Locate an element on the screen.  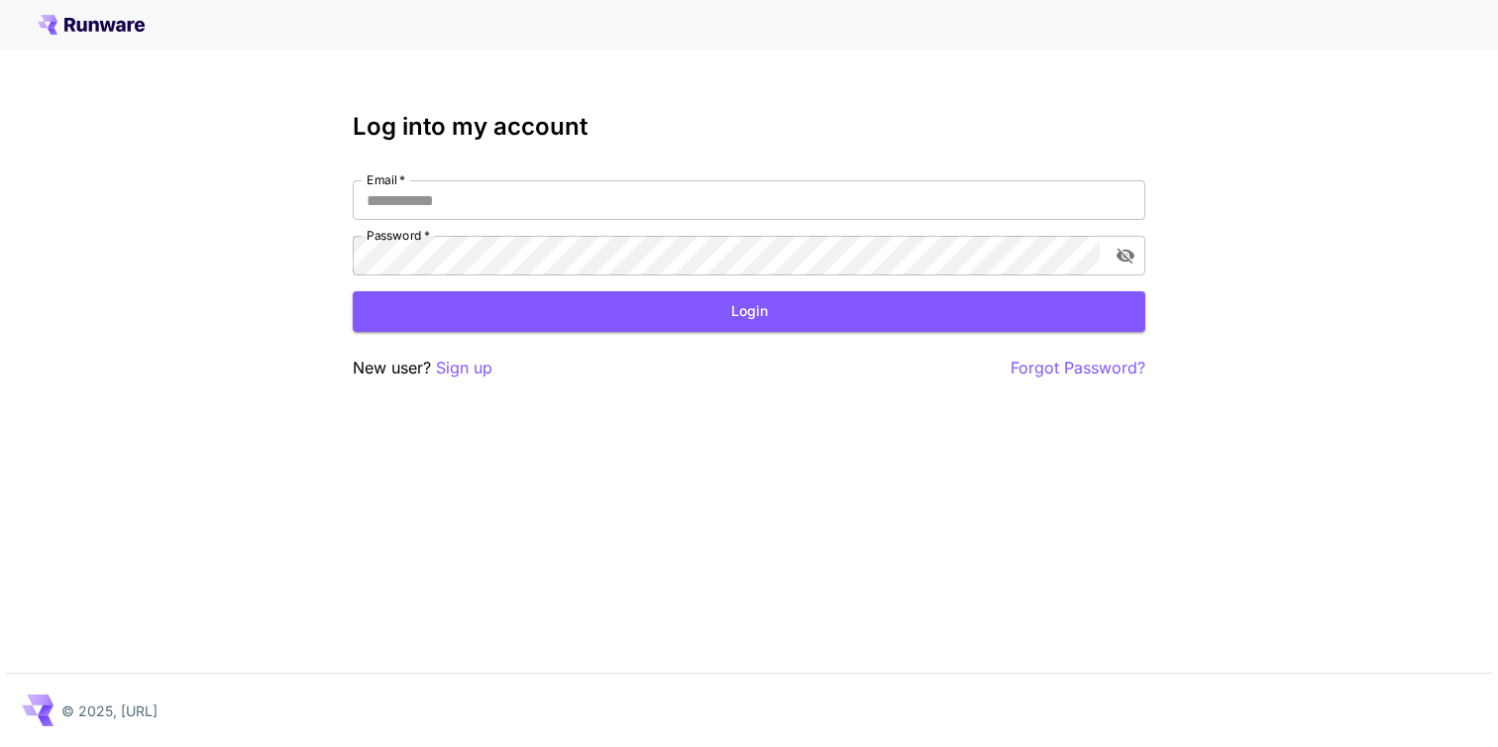
button: toggle password visibility is located at coordinates (1125, 256).